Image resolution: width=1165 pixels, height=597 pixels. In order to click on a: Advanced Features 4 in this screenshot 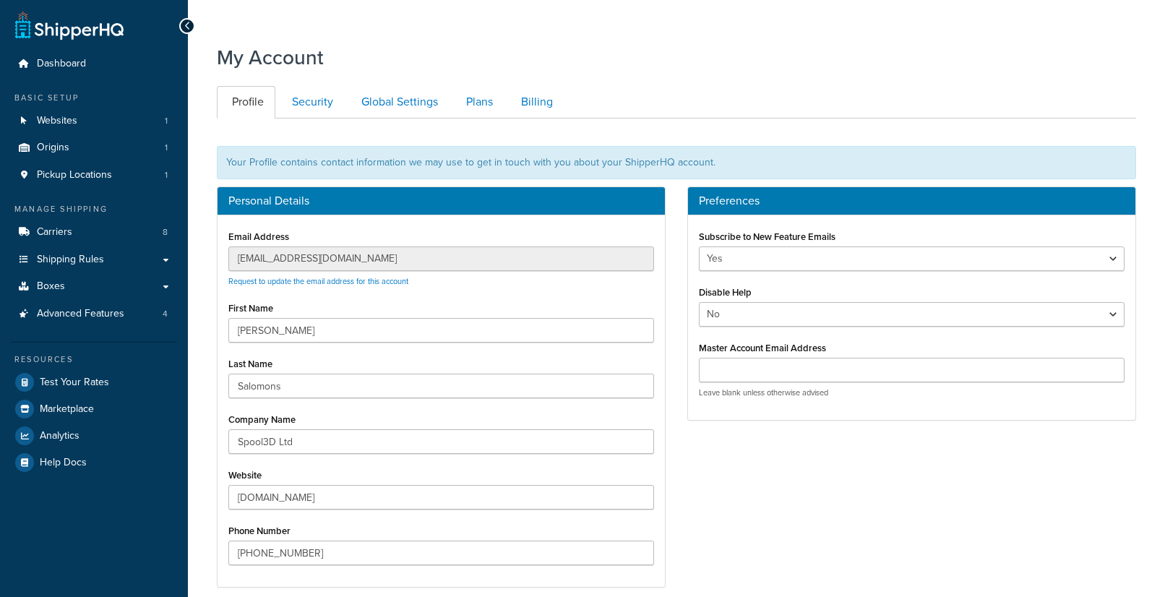, I will do `click(94, 314)`.